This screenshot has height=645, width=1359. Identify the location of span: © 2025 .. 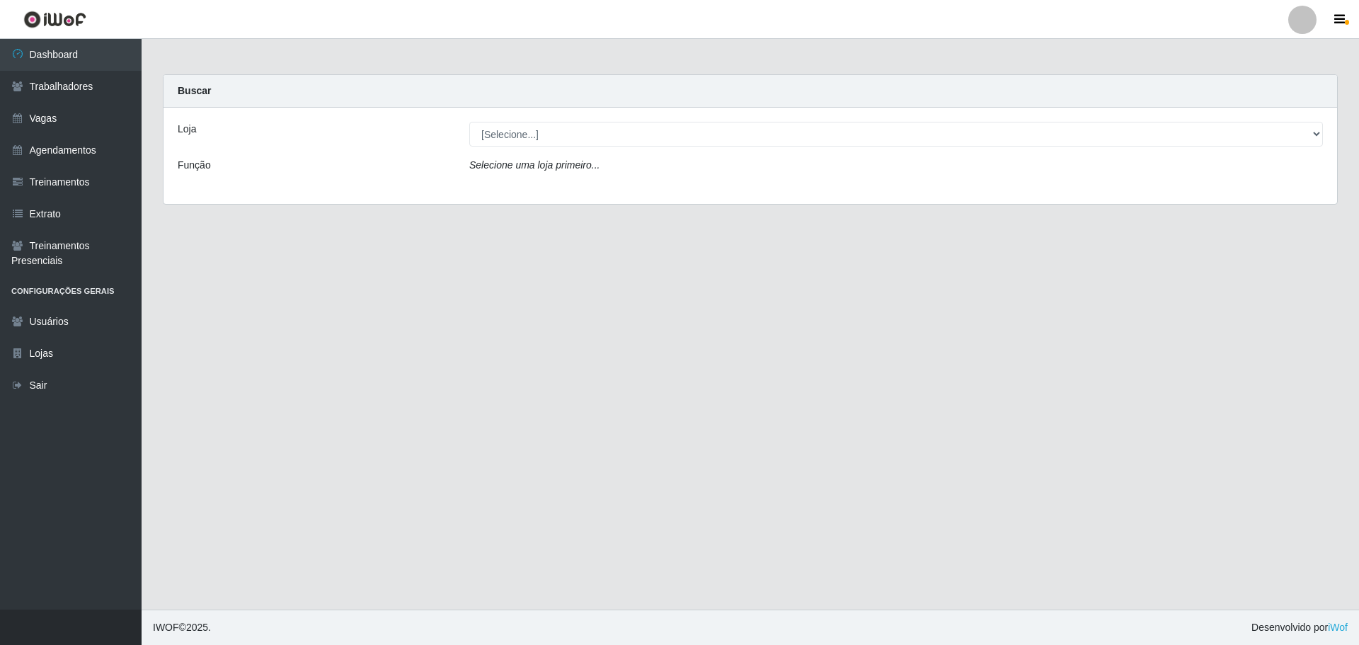
(182, 627).